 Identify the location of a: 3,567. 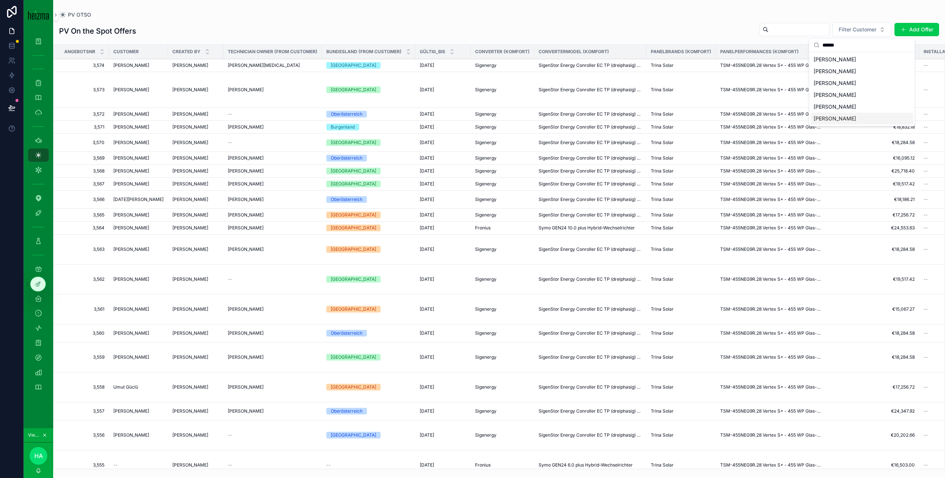
(83, 184).